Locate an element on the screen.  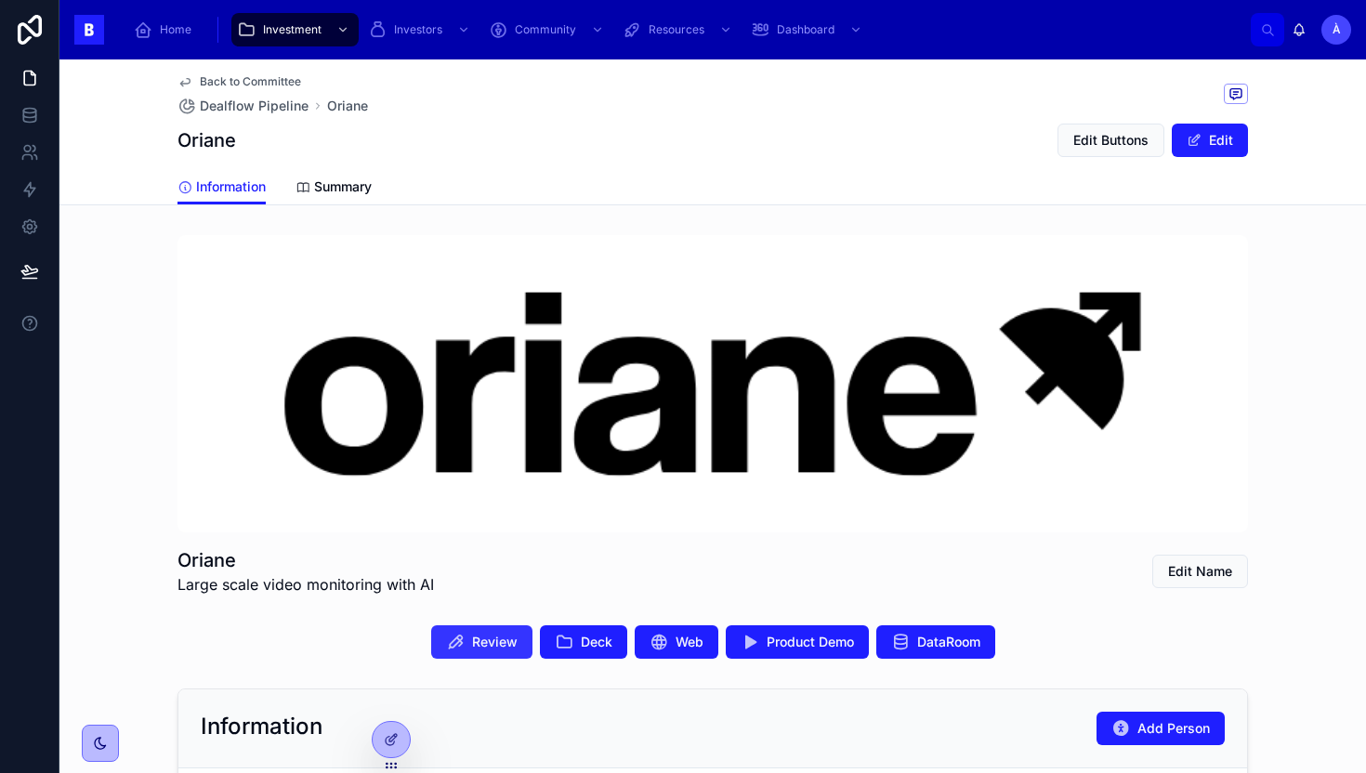
a: Home is located at coordinates (166, 30).